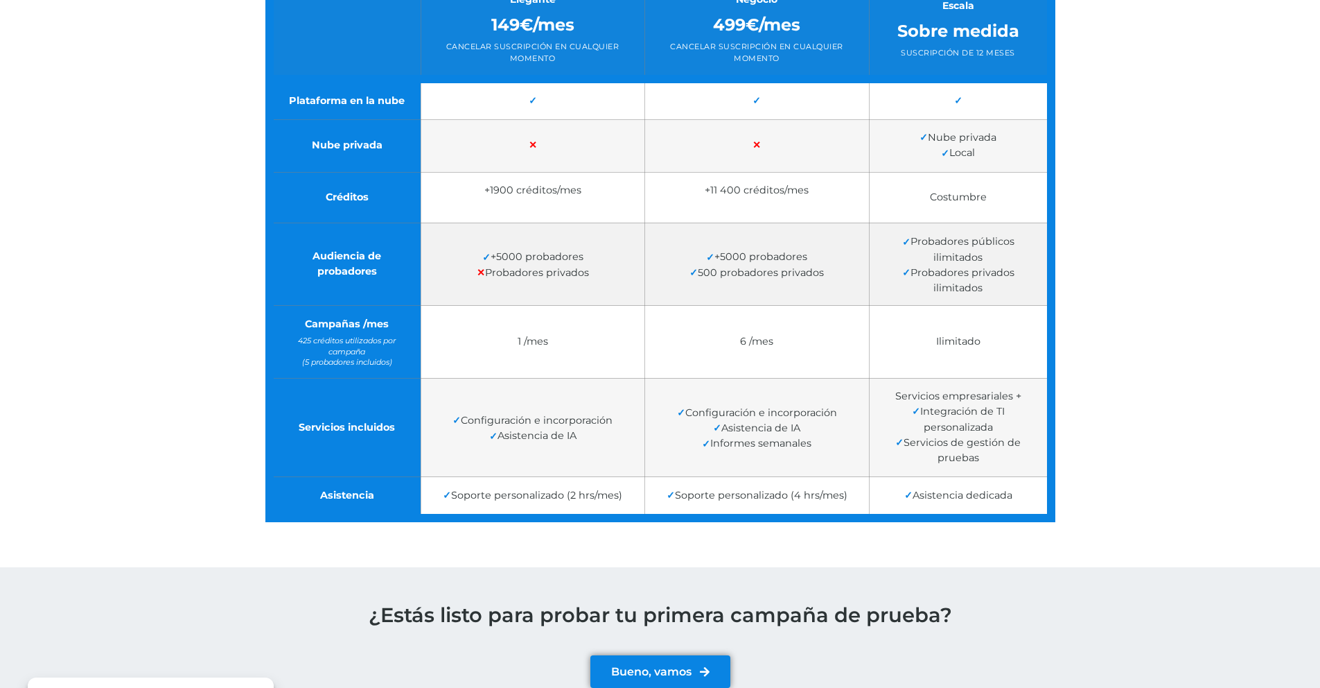 The height and width of the screenshot is (688, 1320). What do you see at coordinates (962, 450) in the screenshot?
I see `font: Servicios de gestión de pruebas` at bounding box center [962, 450].